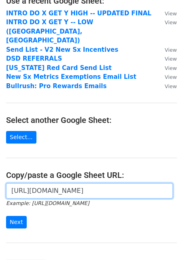  I want to click on strong: Bullrush: Pro Rewards Emails, so click(56, 86).